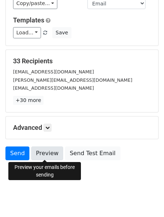 Image resolution: width=164 pixels, height=217 pixels. Describe the element at coordinates (17, 153) in the screenshot. I see `a: Send` at that location.